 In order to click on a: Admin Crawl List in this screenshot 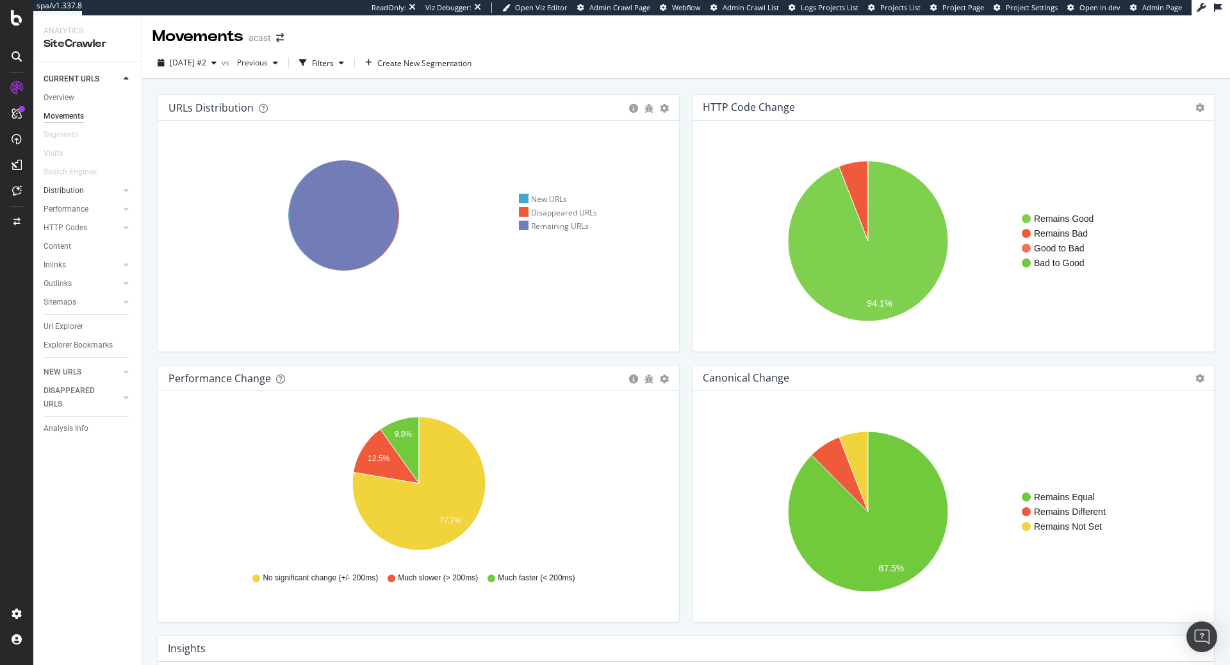, I will do `click(745, 8)`.